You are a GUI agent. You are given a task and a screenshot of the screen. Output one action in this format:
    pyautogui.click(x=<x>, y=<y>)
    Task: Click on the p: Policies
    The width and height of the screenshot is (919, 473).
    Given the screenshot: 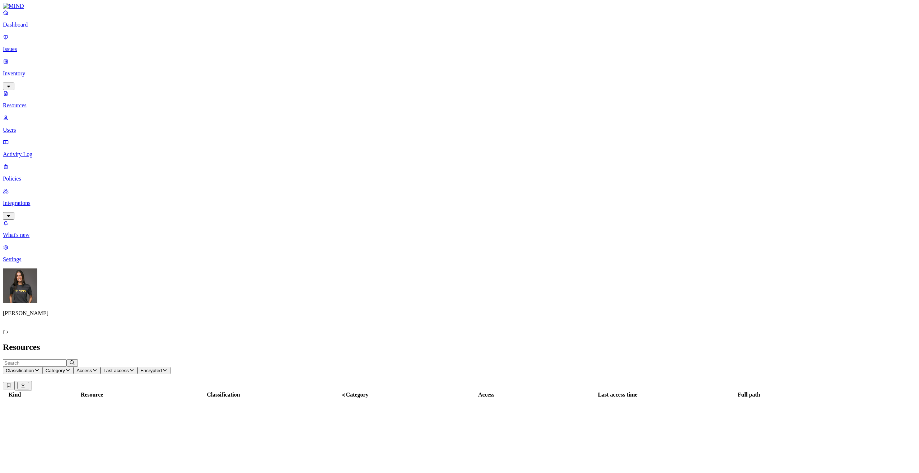 What is the action you would take?
    pyautogui.click(x=459, y=179)
    